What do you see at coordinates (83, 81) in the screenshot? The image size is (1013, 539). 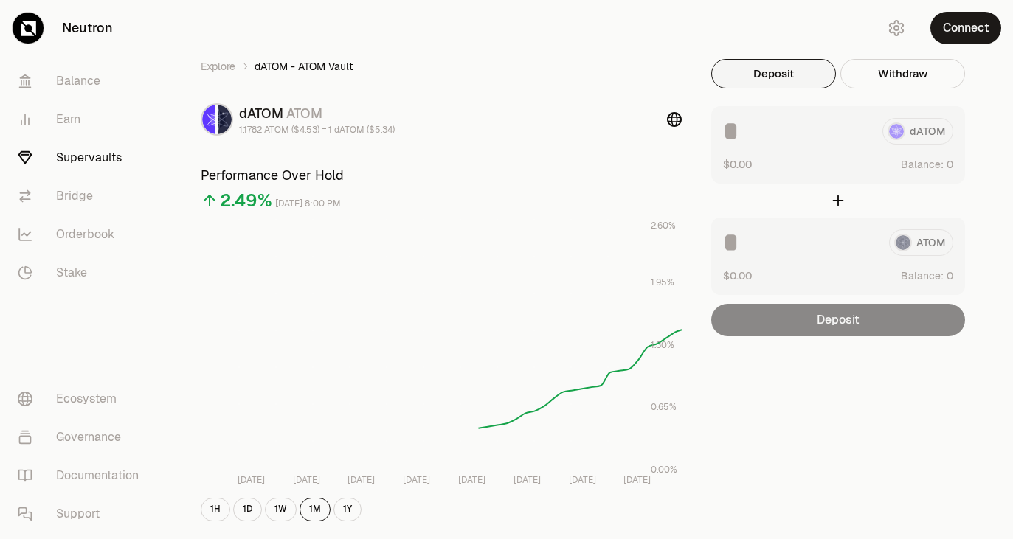 I see `a: Balance` at bounding box center [83, 81].